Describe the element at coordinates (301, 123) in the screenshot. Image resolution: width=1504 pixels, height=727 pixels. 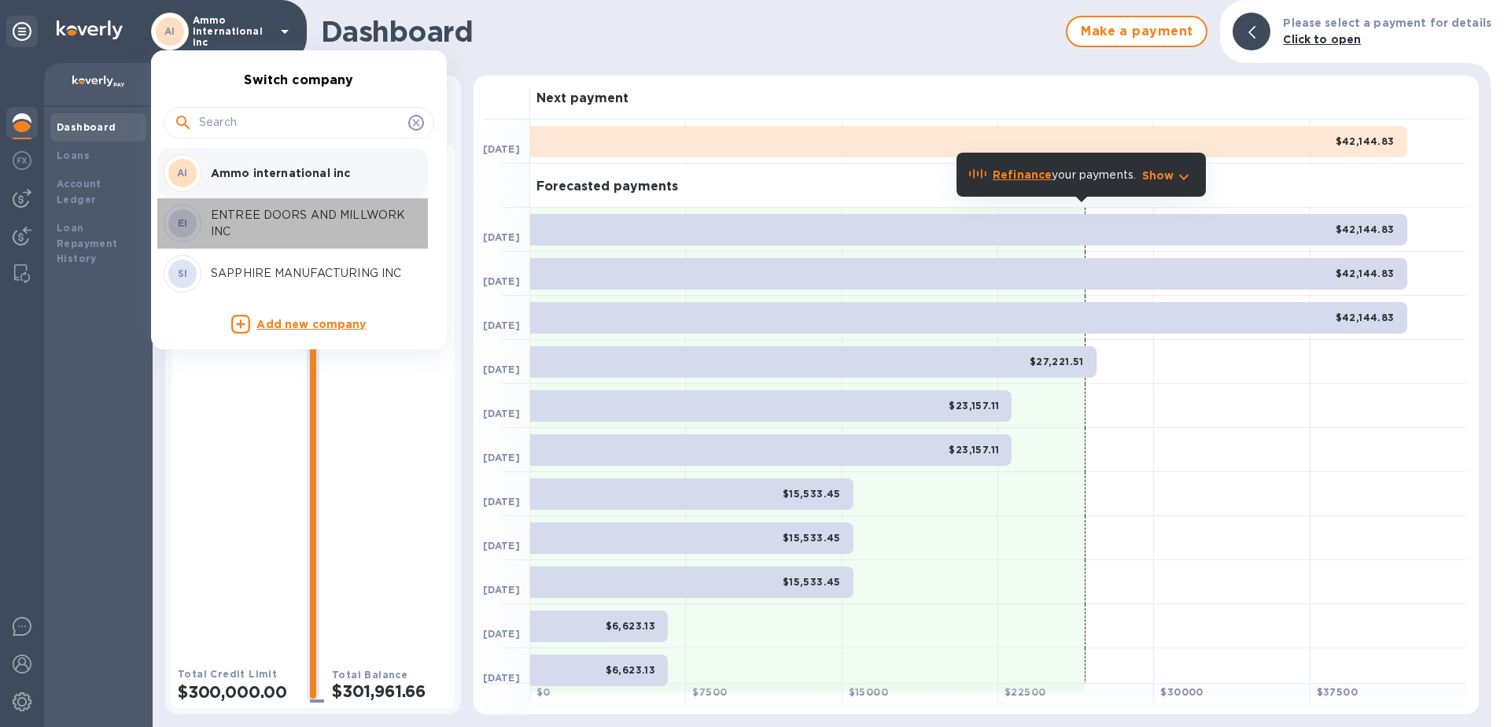
I see `input: Search` at that location.